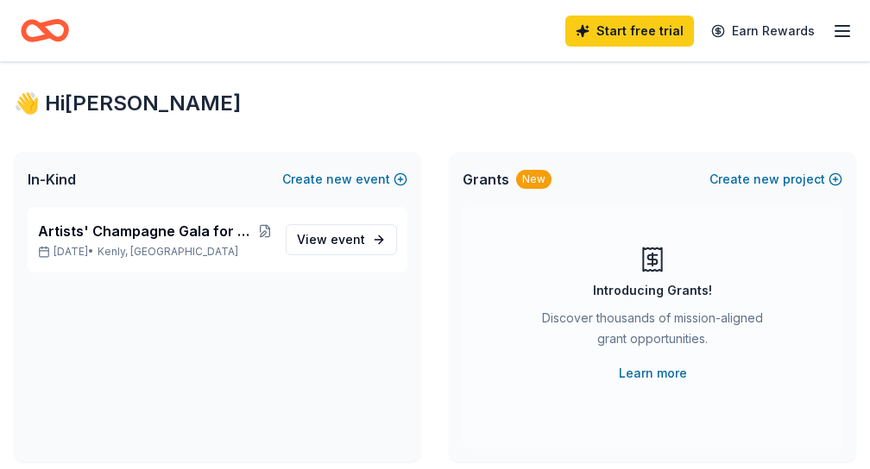 Image resolution: width=870 pixels, height=469 pixels. Describe the element at coordinates (652, 332) in the screenshot. I see `div: Discover thousands of mission-aligned grant opportunities.` at that location.